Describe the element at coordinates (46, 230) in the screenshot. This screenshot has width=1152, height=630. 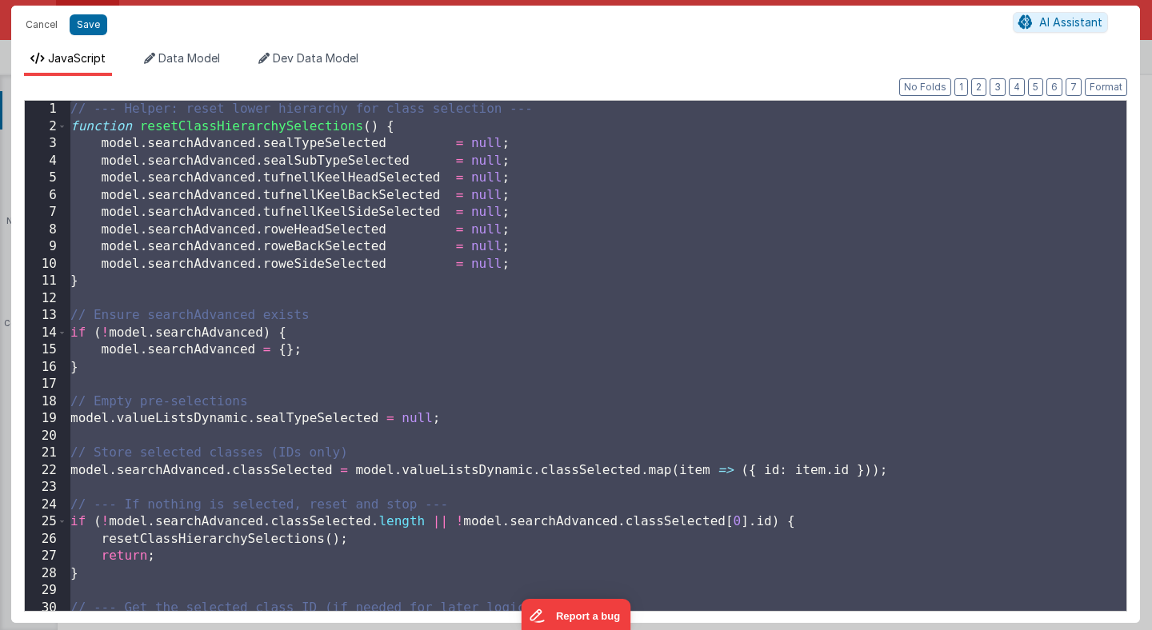
I see `div: 8` at that location.